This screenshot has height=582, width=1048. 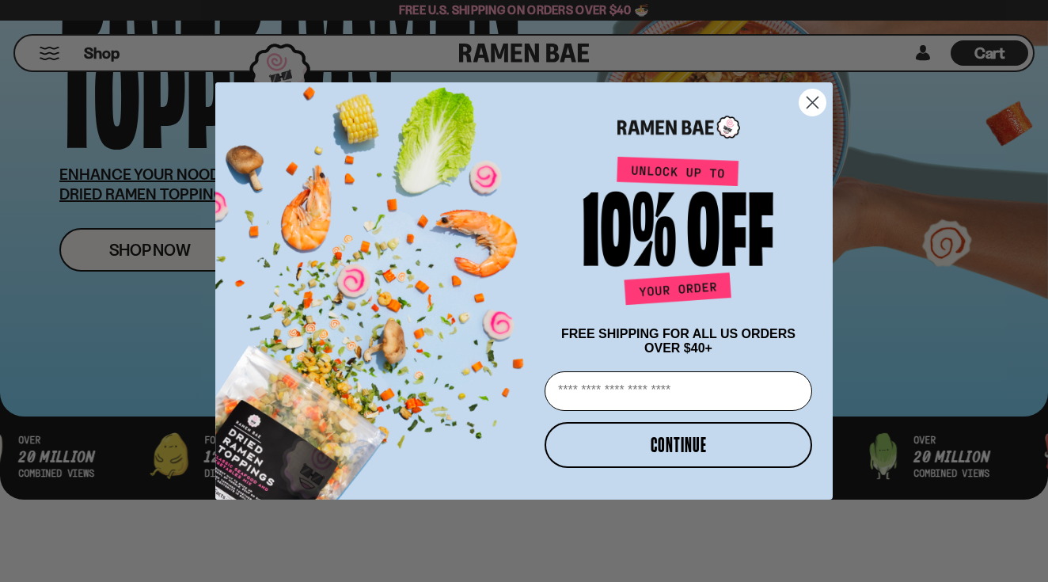 I want to click on img: Unlock up to 10% off, so click(x=679, y=234).